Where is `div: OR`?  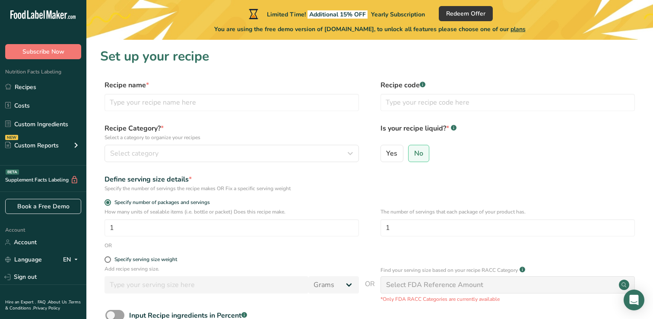 div: OR is located at coordinates (108, 245).